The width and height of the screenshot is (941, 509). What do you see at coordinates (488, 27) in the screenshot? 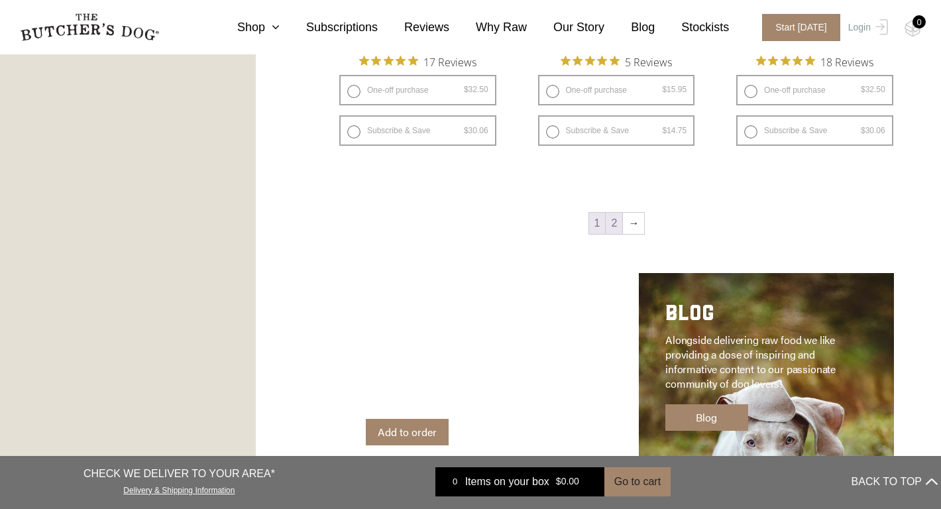
I see `a: Why Raw` at bounding box center [488, 27].